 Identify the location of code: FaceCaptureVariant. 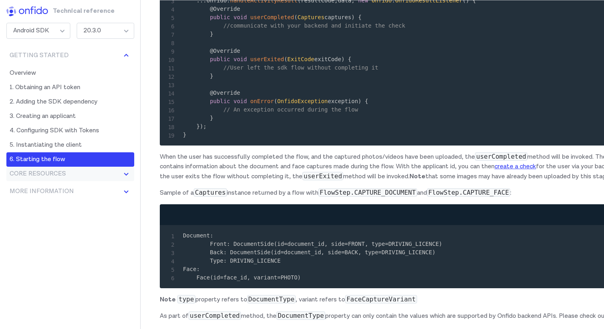
(380, 299).